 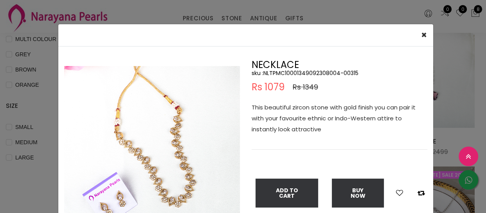 I want to click on button: Add To Cart, so click(x=287, y=193).